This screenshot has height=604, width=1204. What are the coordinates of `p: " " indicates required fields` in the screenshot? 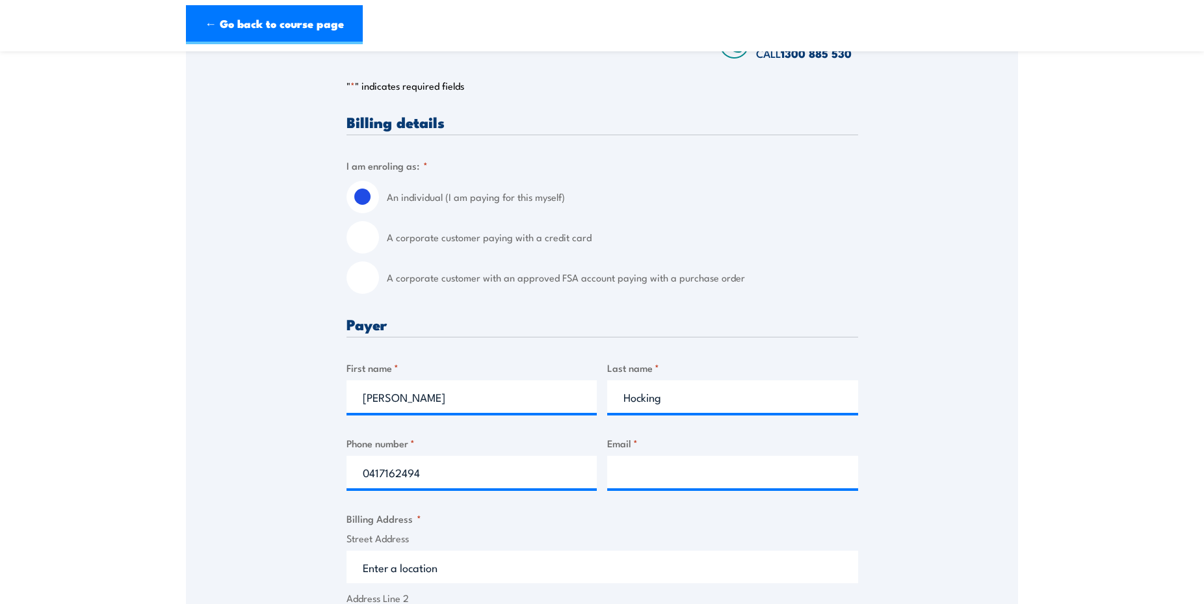 It's located at (602, 86).